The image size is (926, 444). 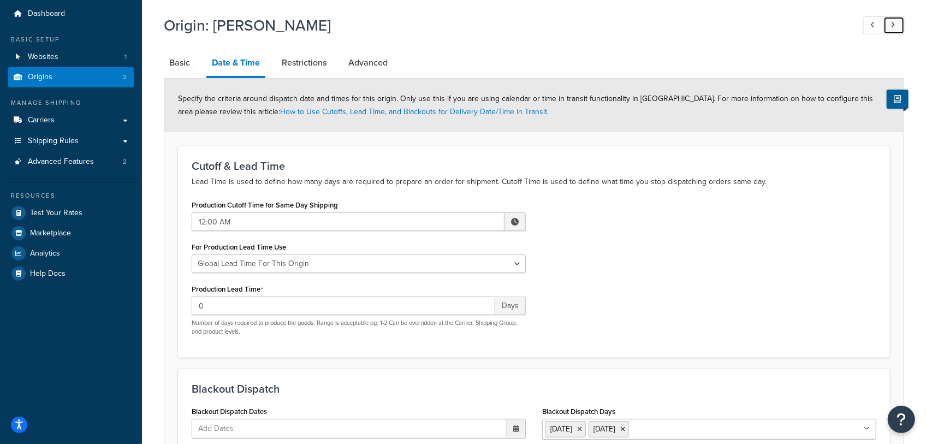 What do you see at coordinates (227, 289) in the screenshot?
I see `label: Production Lead Time` at bounding box center [227, 289].